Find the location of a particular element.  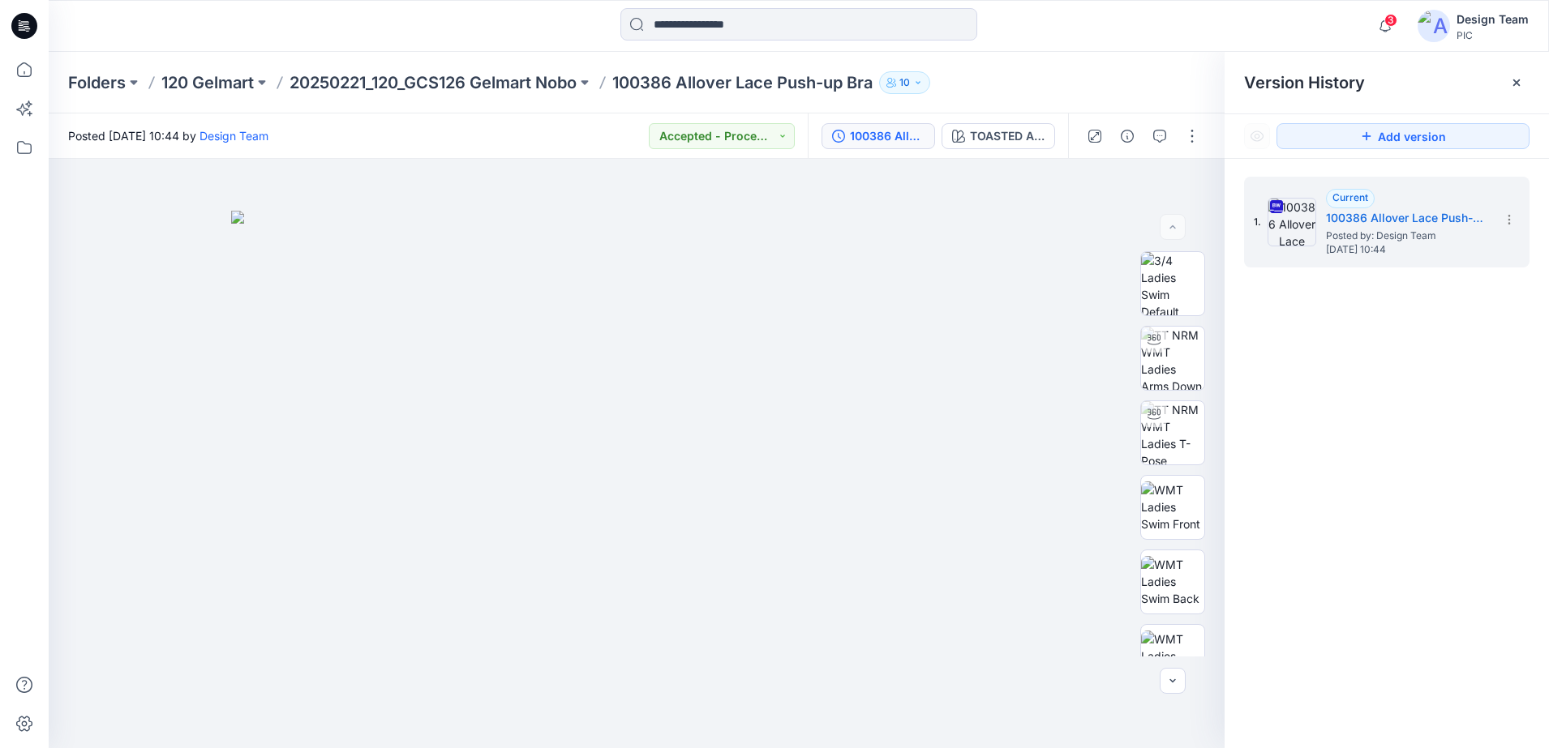

img: TT NRM WMT Ladies Arms Down is located at coordinates (1172, 358).